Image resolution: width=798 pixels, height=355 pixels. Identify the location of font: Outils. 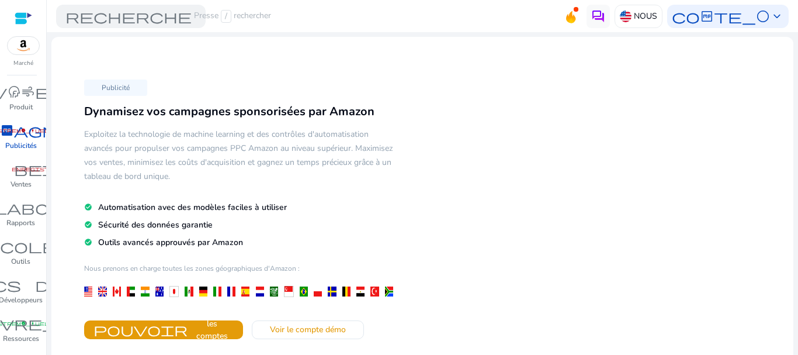
(20, 261).